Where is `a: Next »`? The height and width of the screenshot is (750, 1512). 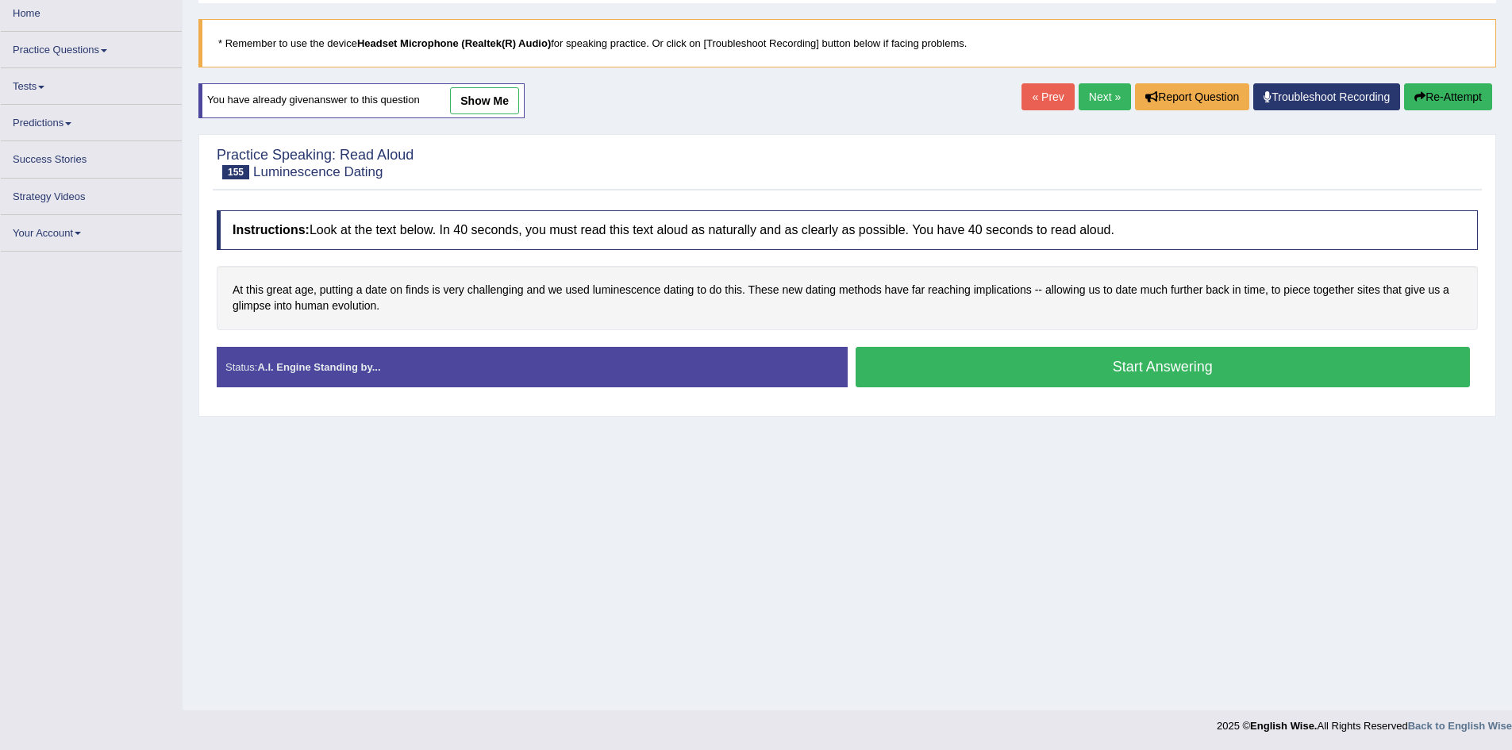 a: Next » is located at coordinates (1105, 97).